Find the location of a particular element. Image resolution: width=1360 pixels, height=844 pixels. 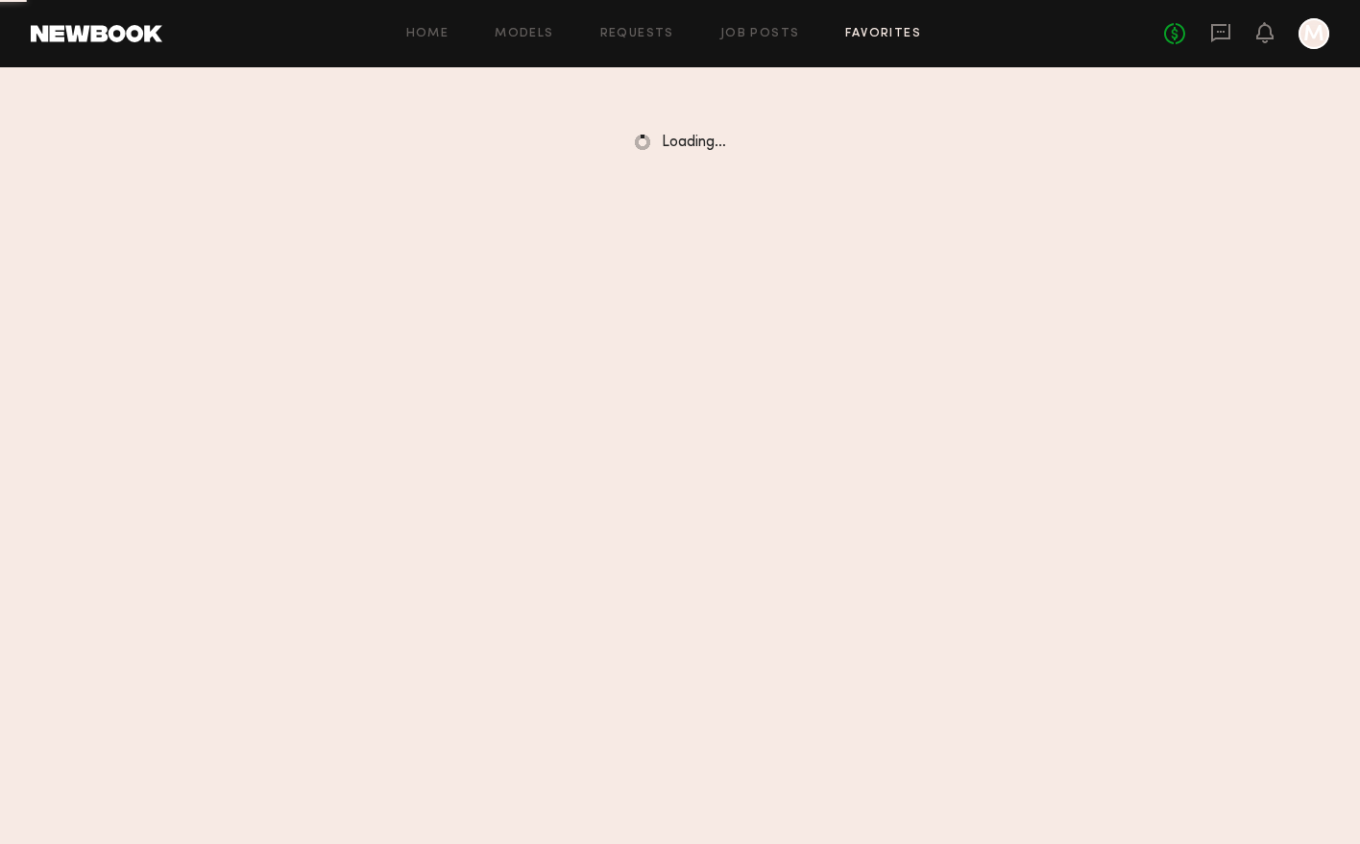

a: Home is located at coordinates (428, 34).